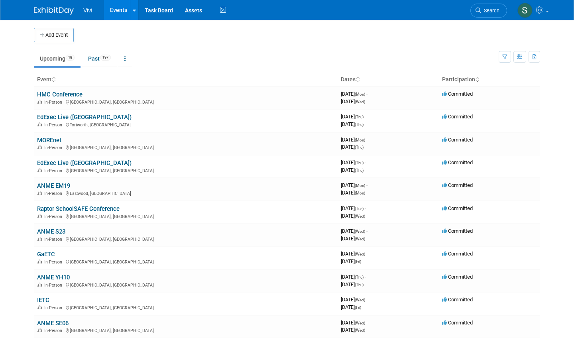  What do you see at coordinates (60, 94) in the screenshot?
I see `a: HMC Conference` at bounding box center [60, 94].